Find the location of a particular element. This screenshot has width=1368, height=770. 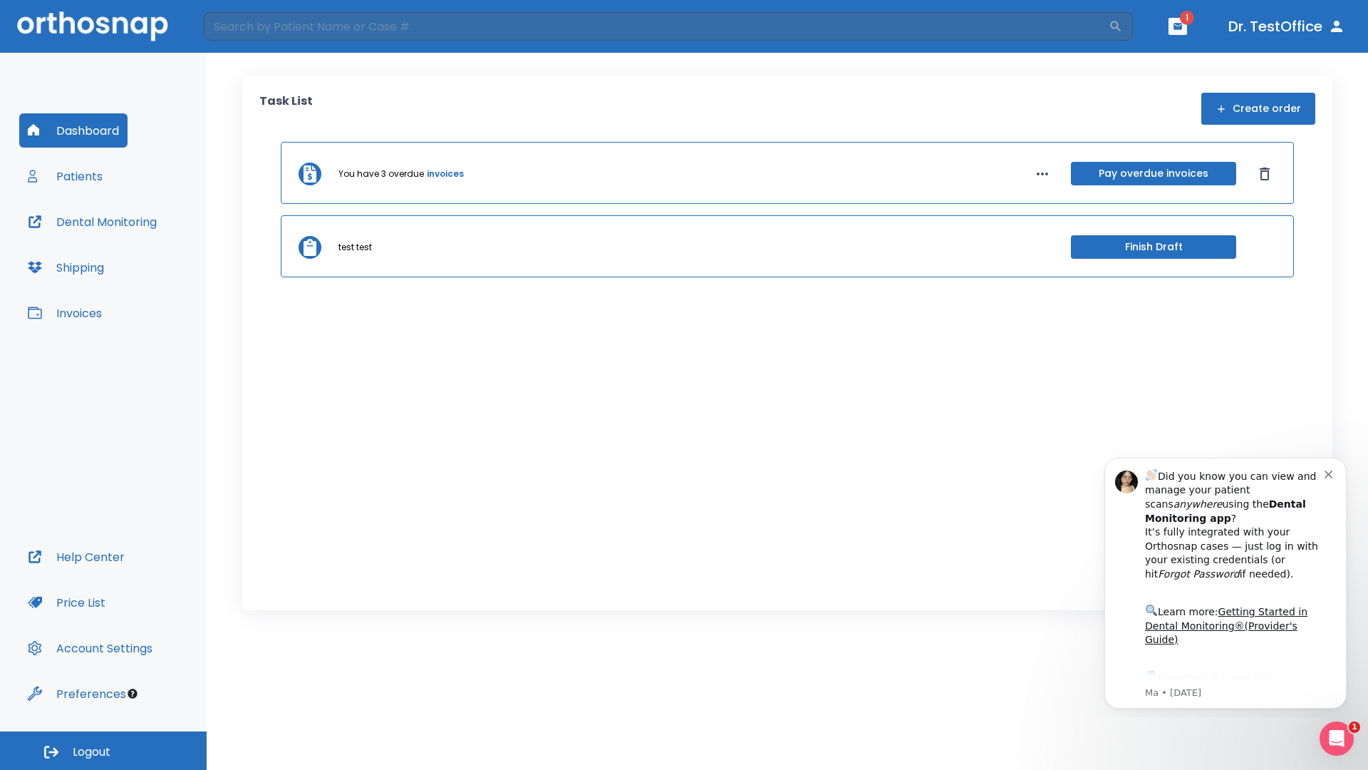

a: Price List is located at coordinates (66, 602).